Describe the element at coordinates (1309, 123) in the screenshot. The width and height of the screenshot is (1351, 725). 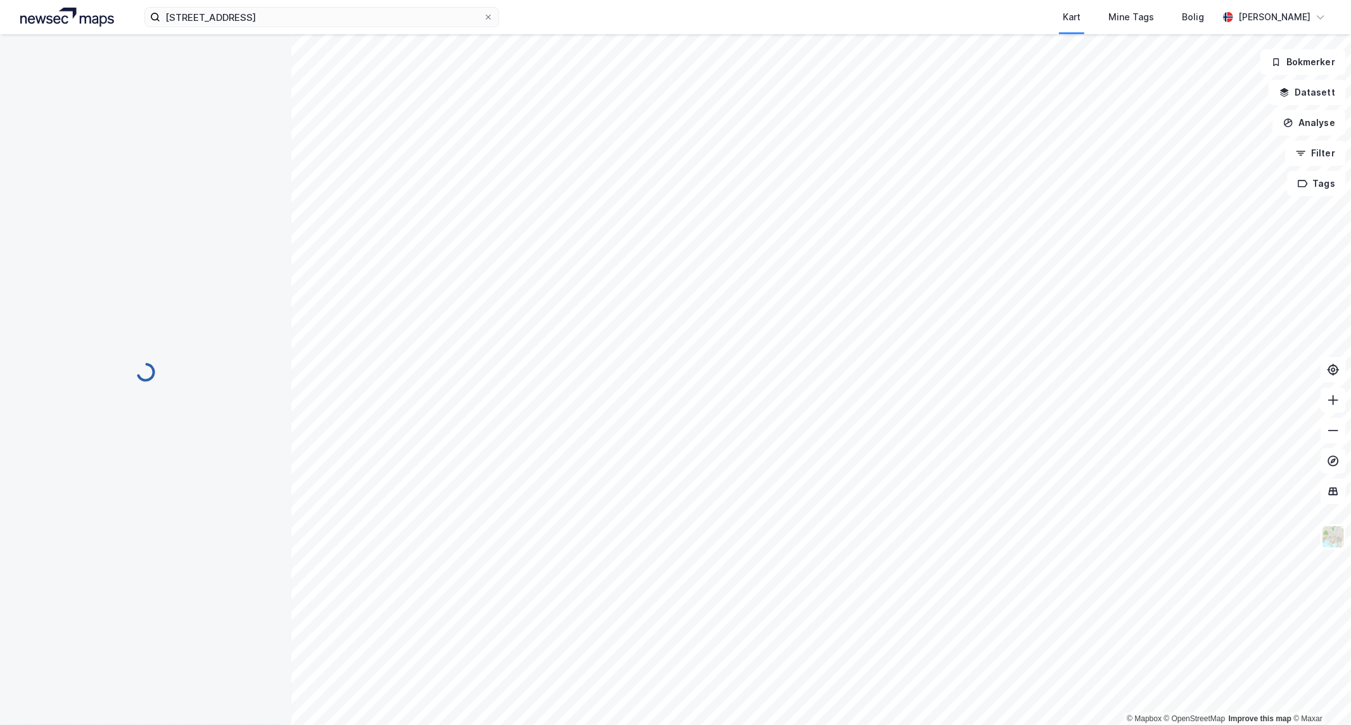
I see `button: Analyse` at that location.